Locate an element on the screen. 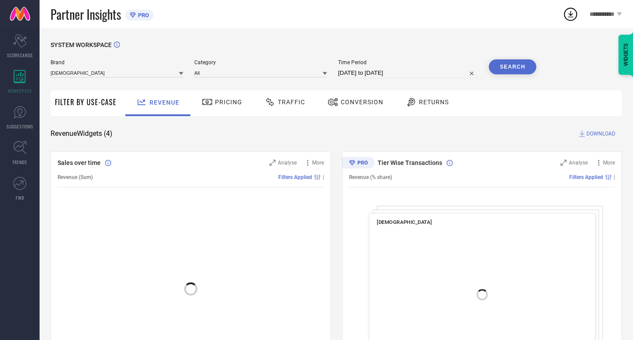 This screenshot has width=633, height=340. button: Search is located at coordinates (513, 67).